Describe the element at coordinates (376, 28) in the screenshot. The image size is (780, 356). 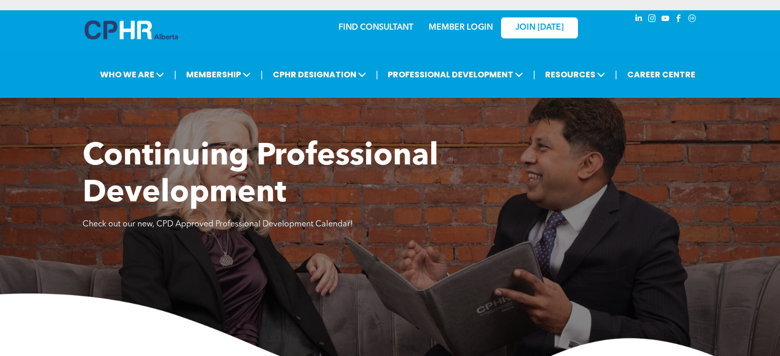
I see `a: FIND CONSULTANT` at that location.